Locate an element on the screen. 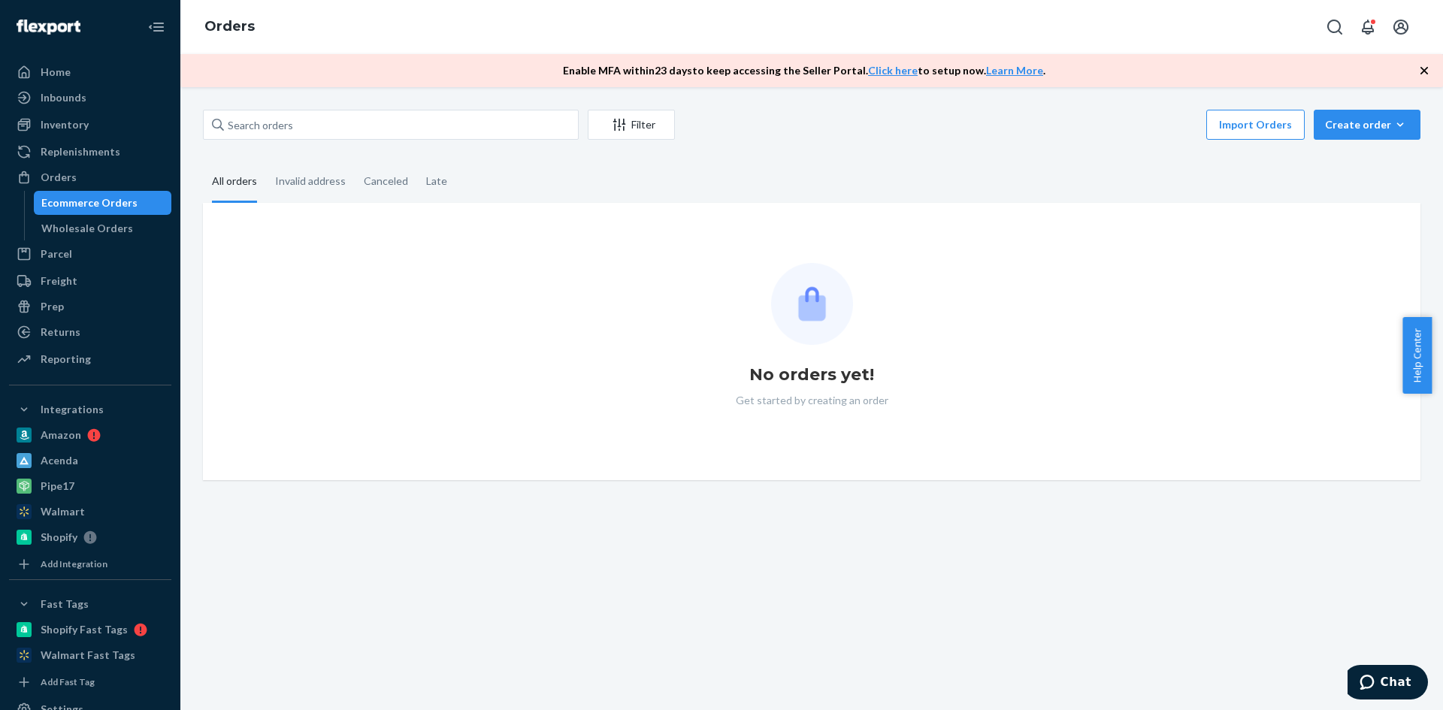 This screenshot has width=1443, height=710. div: Fast Tags is located at coordinates (65, 604).